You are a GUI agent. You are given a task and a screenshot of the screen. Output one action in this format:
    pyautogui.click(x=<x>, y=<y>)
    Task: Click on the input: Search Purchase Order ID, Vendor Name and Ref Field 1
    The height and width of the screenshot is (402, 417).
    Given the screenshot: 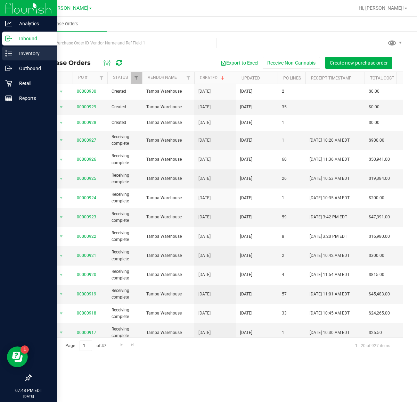 What is the action you would take?
    pyautogui.click(x=124, y=43)
    